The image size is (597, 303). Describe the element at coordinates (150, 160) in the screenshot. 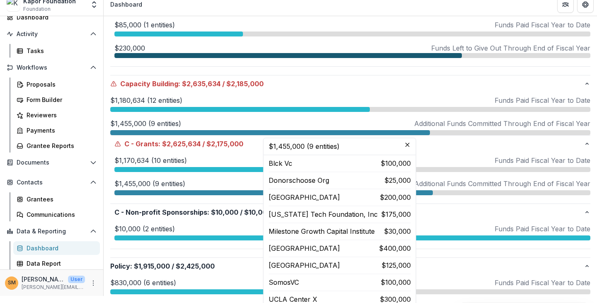

I see `p: $1,170,634 (10 entities)` at that location.